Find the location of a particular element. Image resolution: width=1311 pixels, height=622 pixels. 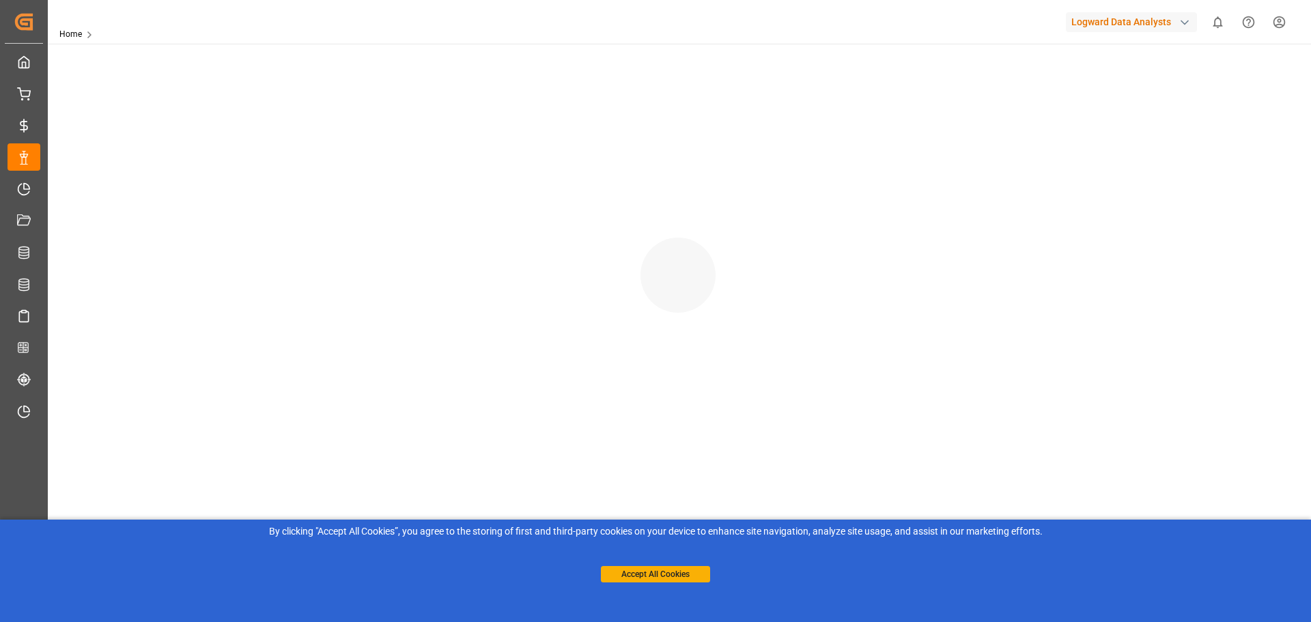

a: Home is located at coordinates (70, 34).